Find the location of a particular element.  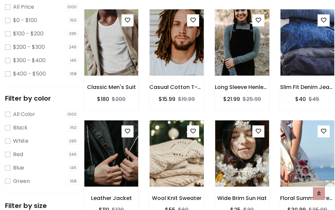

label: $100 - $200 is located at coordinates (28, 34).